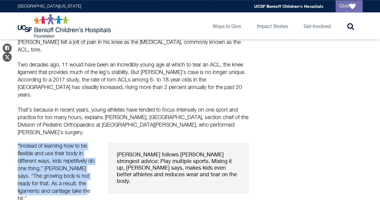 The height and width of the screenshot is (200, 380). What do you see at coordinates (272, 26) in the screenshot?
I see `a: Impact Stories` at bounding box center [272, 26].